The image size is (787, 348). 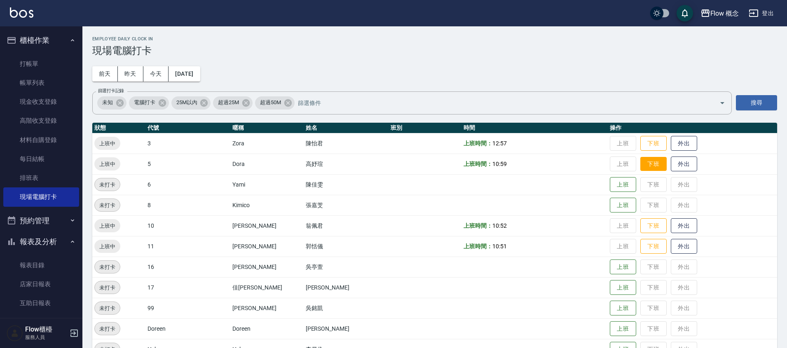 I want to click on span: 12:57, so click(x=499, y=143).